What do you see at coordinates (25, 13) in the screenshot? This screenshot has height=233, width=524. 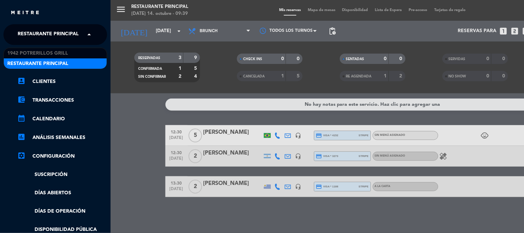 I see `img: MEITRE` at bounding box center [25, 13].